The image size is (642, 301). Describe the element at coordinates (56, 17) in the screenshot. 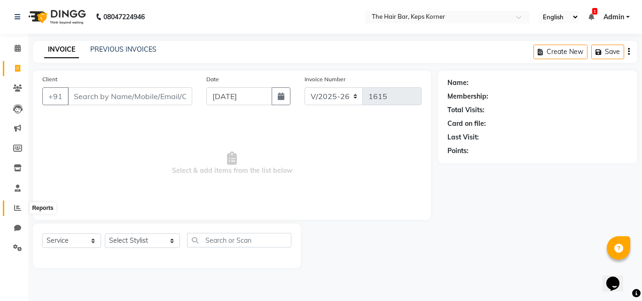

I see `img: logo` at that location.